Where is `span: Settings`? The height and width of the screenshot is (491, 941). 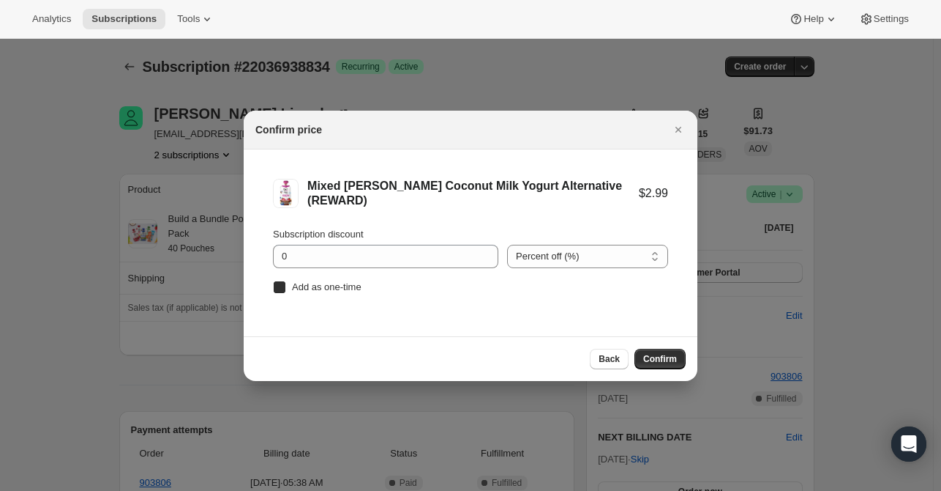
span: Settings is located at coordinates (892, 19).